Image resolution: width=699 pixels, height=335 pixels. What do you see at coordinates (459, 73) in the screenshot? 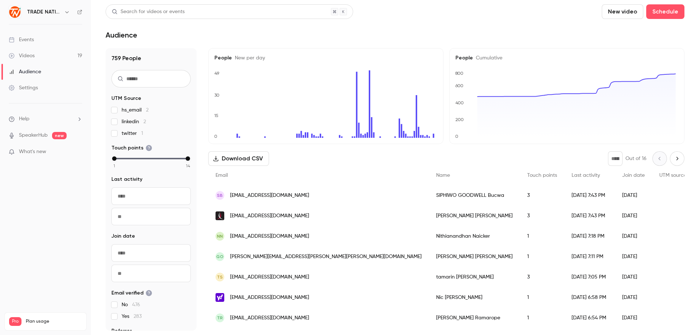
I see `text: 800` at bounding box center [459, 73].